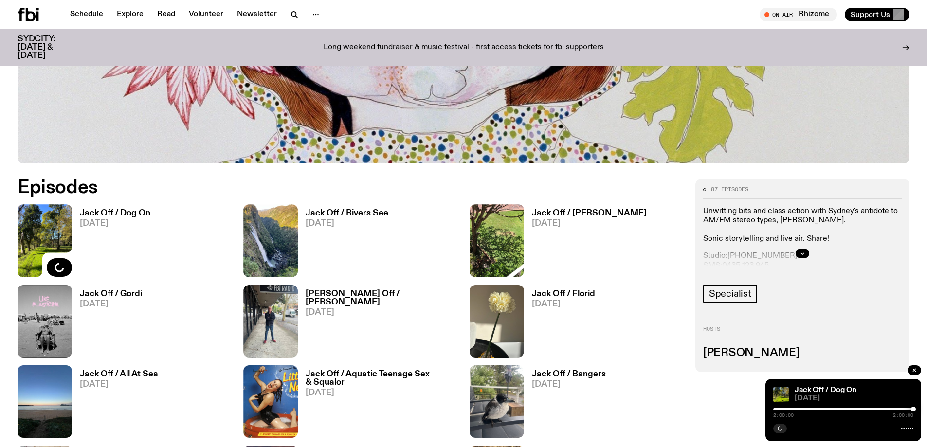 The image size is (927, 447). What do you see at coordinates (730, 294) in the screenshot?
I see `span: Specialist` at bounding box center [730, 294].